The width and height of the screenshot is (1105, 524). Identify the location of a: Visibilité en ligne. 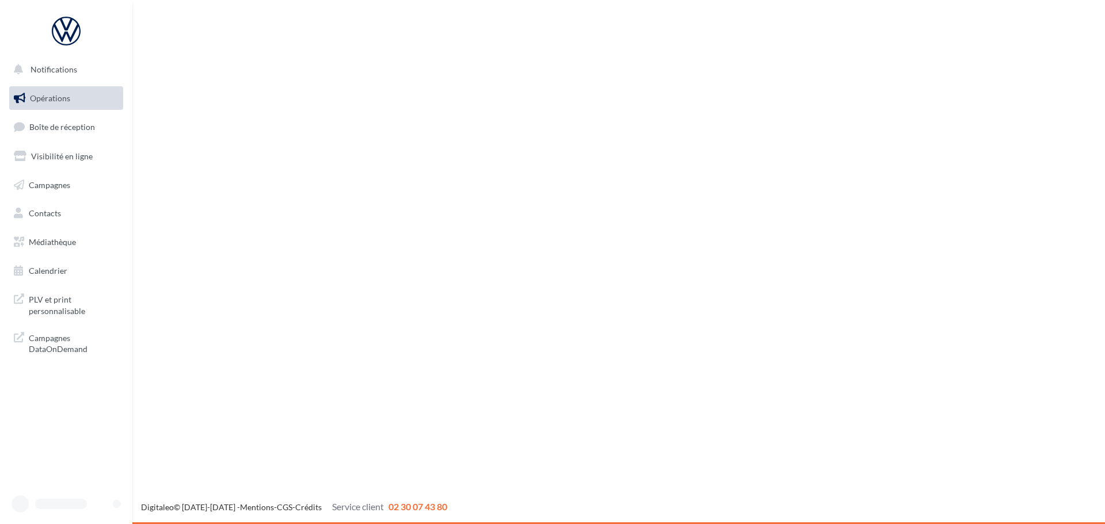
(66, 157).